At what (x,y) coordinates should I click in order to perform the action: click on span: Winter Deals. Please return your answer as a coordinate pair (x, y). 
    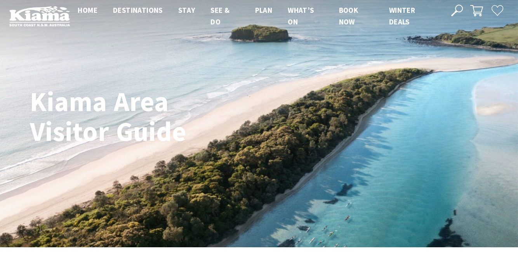
    Looking at the image, I should click on (402, 16).